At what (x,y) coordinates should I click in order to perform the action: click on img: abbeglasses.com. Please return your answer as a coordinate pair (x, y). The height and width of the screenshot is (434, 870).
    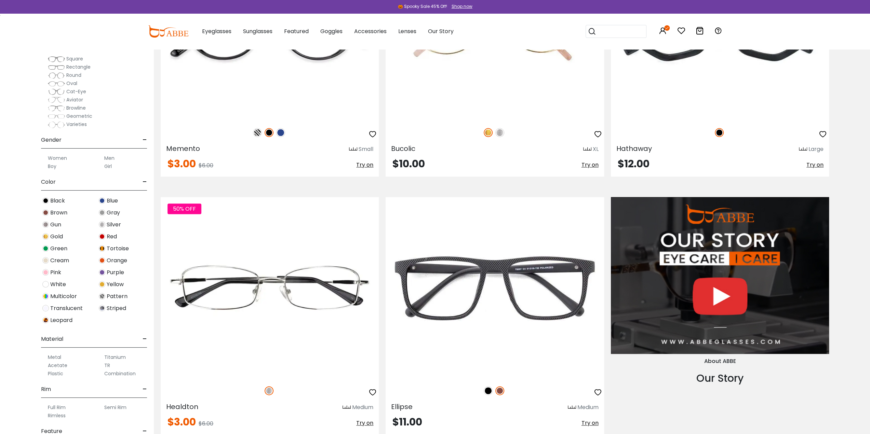
    Looking at the image, I should click on (168, 31).